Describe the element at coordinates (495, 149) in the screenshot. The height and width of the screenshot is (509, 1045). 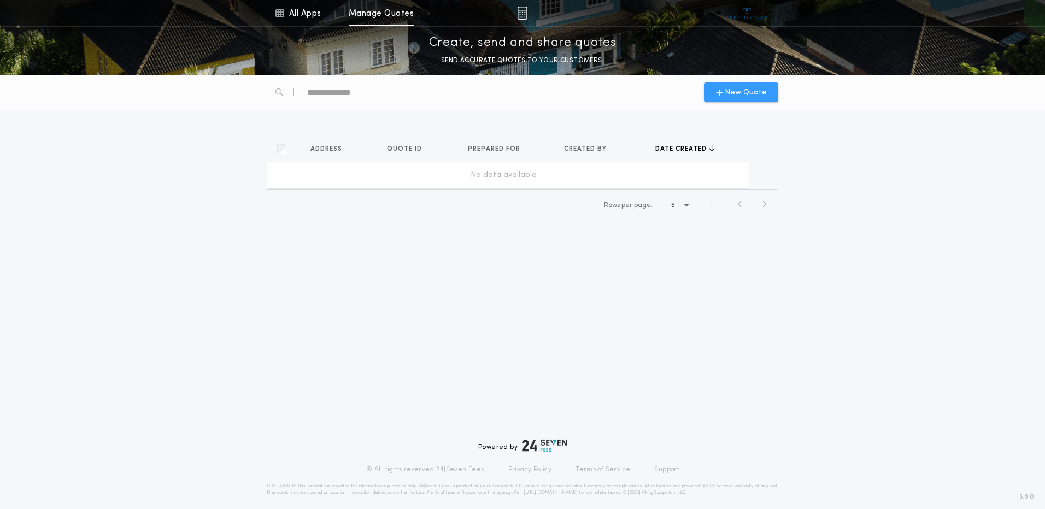
I see `button: Prepared for` at that location.